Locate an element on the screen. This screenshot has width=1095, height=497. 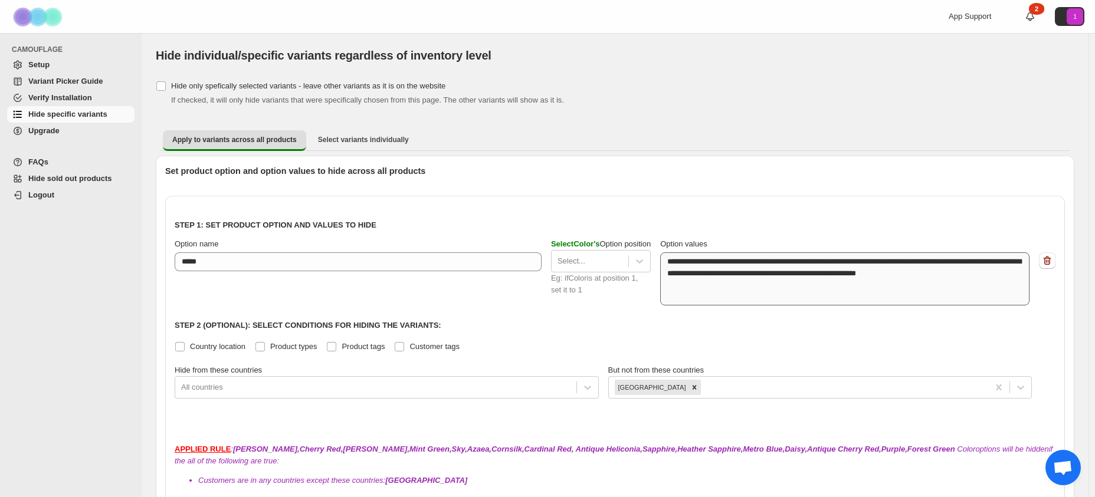
span: except these countries: is located at coordinates (387, 480).